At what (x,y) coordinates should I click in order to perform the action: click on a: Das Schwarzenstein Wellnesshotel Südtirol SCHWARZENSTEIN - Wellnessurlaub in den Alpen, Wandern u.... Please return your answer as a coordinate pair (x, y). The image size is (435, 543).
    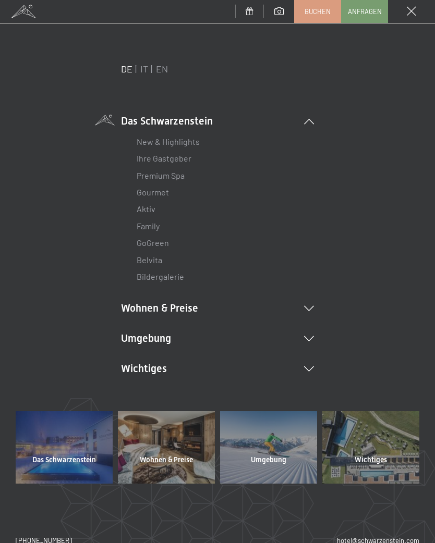
    Looking at the image, I should click on (64, 447).